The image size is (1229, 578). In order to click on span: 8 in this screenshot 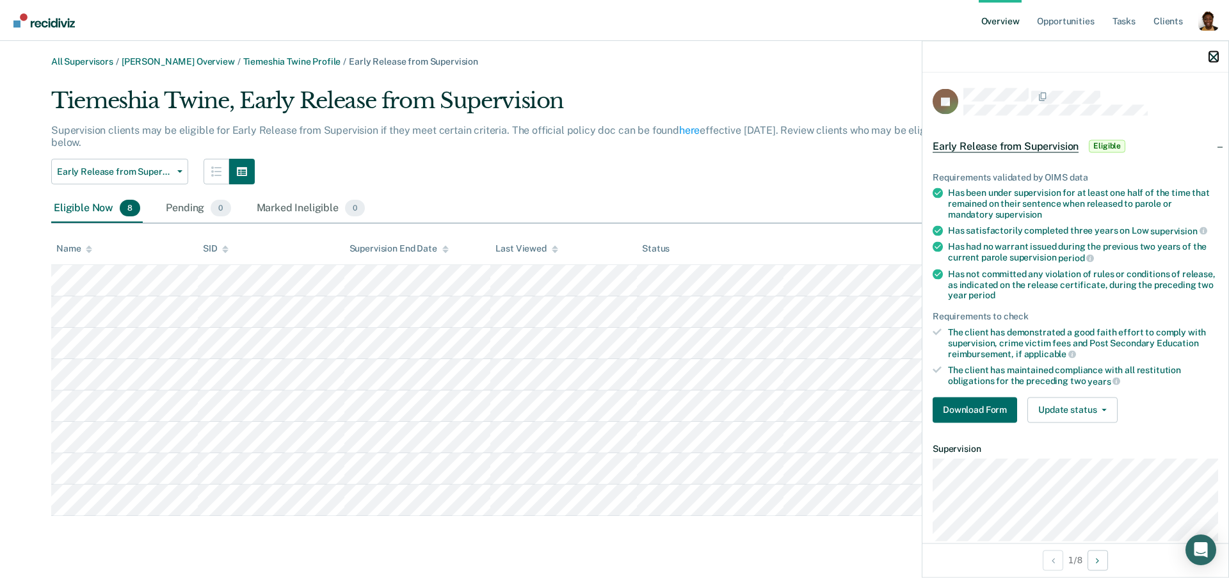, I will do `click(130, 208)`.